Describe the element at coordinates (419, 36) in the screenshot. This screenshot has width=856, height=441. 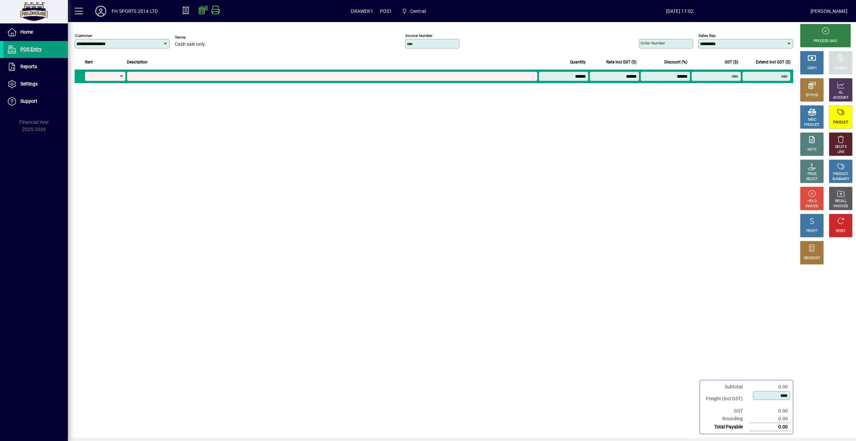
I see `mat-label: Invoice number` at that location.